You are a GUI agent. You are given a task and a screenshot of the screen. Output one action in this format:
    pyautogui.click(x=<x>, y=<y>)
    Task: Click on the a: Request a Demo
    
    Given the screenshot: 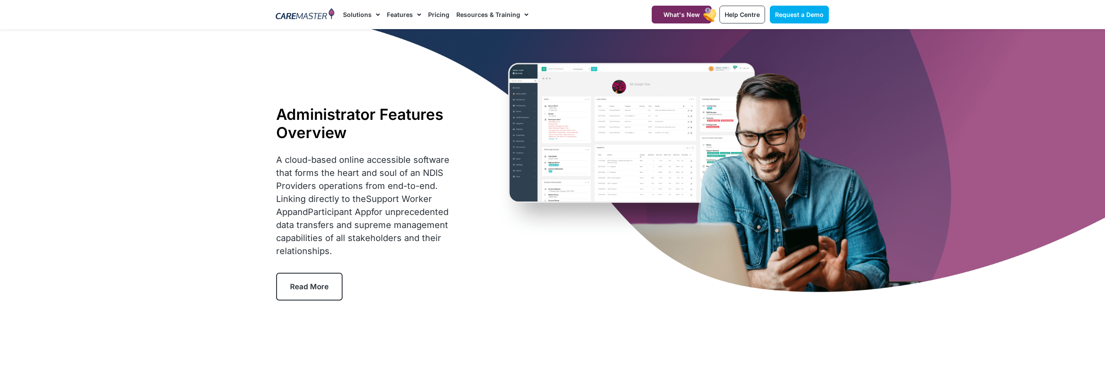 What is the action you would take?
    pyautogui.click(x=799, y=14)
    